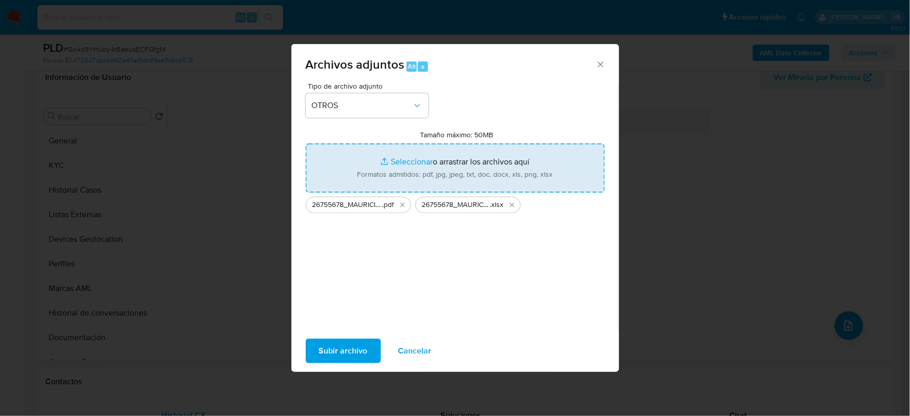  I want to click on span: .pdf, so click(388, 205).